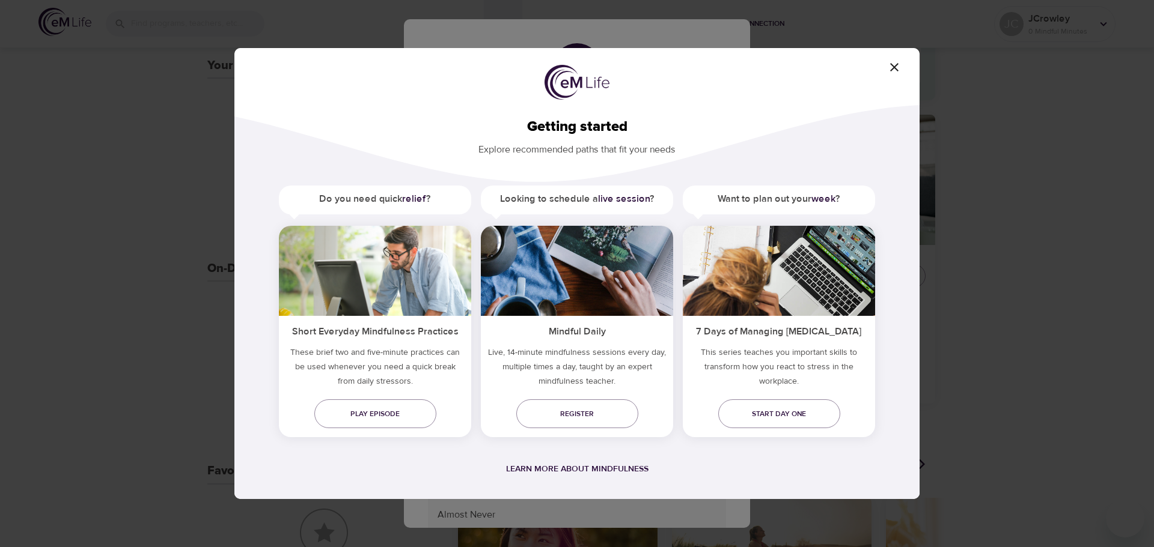 Image resolution: width=1154 pixels, height=547 pixels. What do you see at coordinates (779, 414) in the screenshot?
I see `a: Start day one` at bounding box center [779, 414].